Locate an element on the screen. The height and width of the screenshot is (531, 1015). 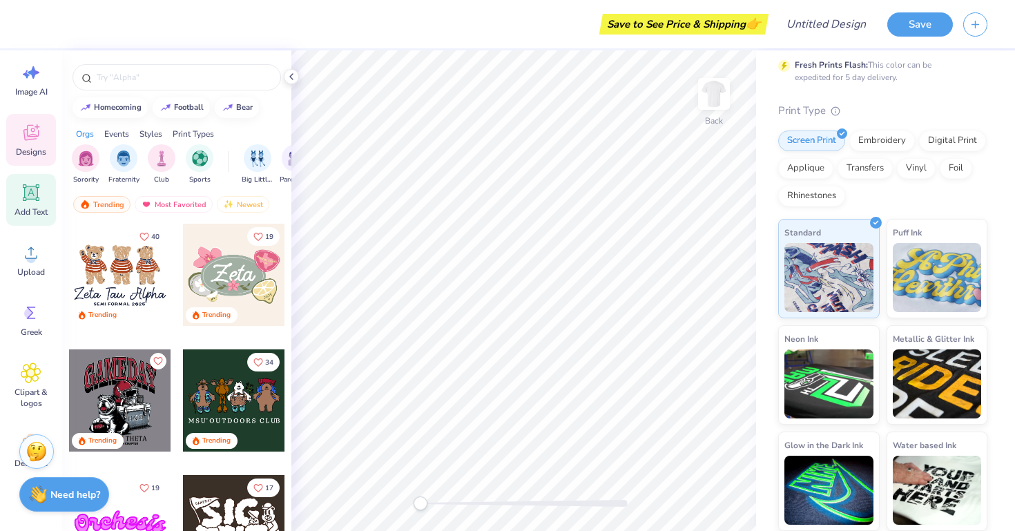
img: Back is located at coordinates (714, 94).